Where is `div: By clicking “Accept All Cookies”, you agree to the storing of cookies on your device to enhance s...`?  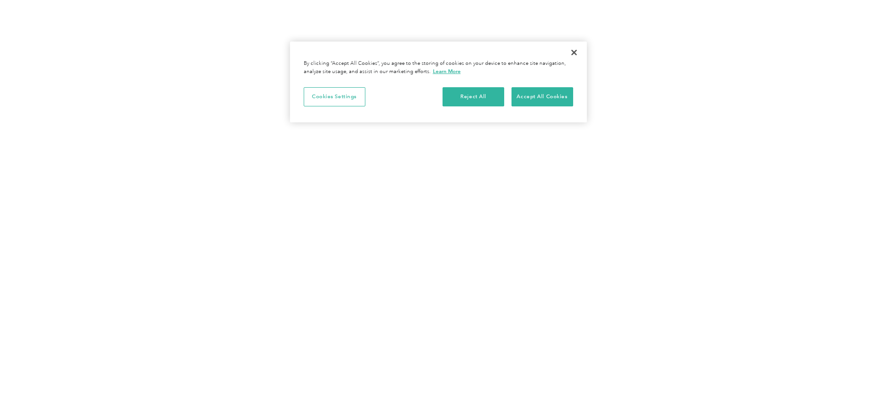 div: By clicking “Accept All Cookies”, you agree to the storing of cookies on your device to enhance s... is located at coordinates (439, 68).